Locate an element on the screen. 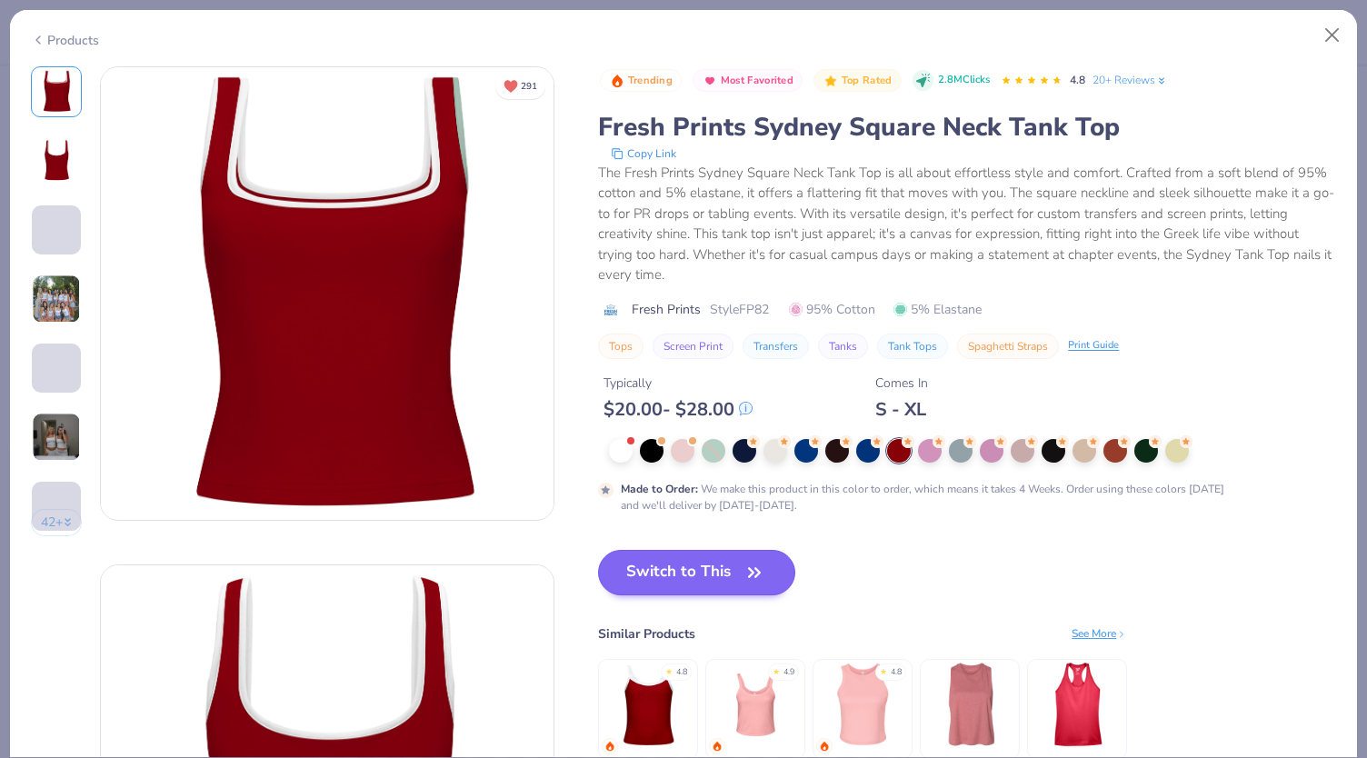 The height and width of the screenshot is (758, 1367). span: Trending is located at coordinates (650, 80).